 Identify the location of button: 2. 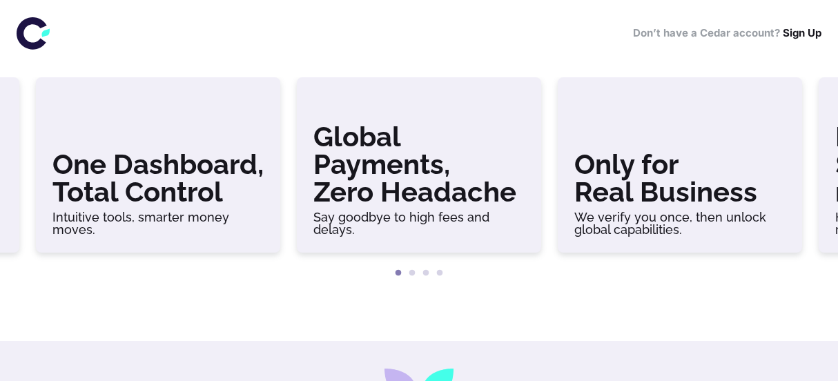
(412, 273).